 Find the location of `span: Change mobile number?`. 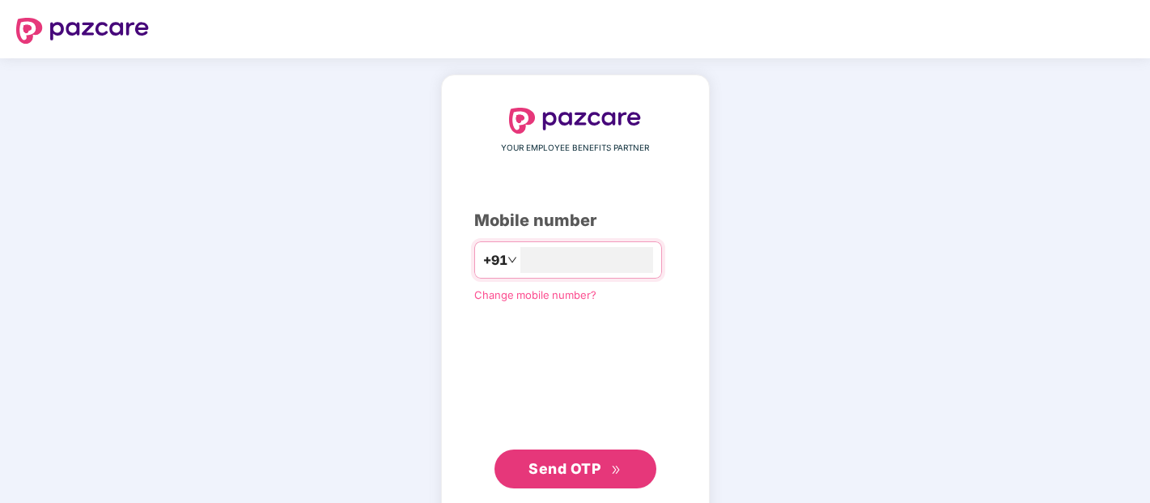

span: Change mobile number? is located at coordinates (535, 295).